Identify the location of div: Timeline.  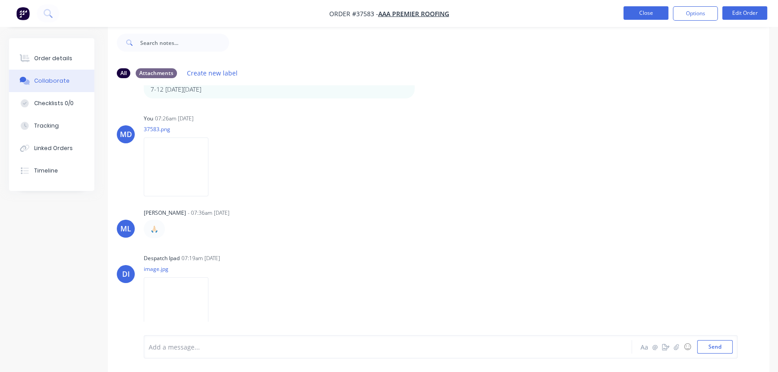
(46, 171).